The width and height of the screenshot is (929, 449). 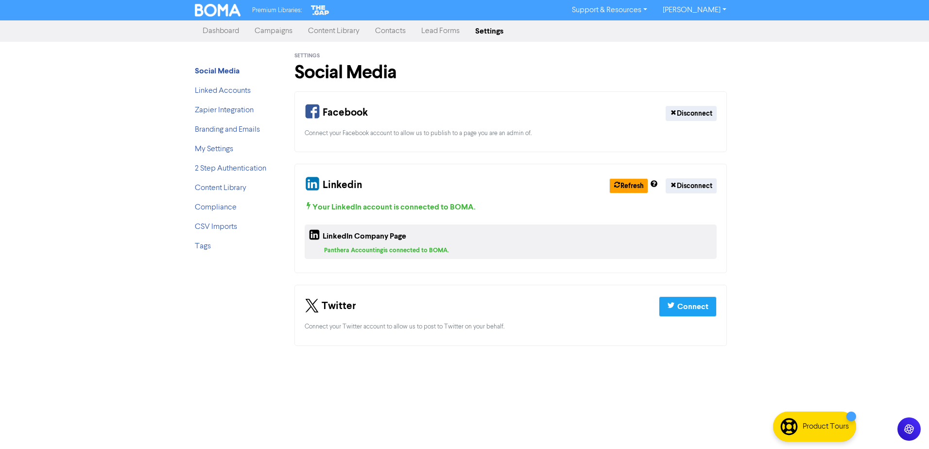 What do you see at coordinates (511, 121) in the screenshot?
I see `div: Your Facebook Connection` at bounding box center [511, 121].